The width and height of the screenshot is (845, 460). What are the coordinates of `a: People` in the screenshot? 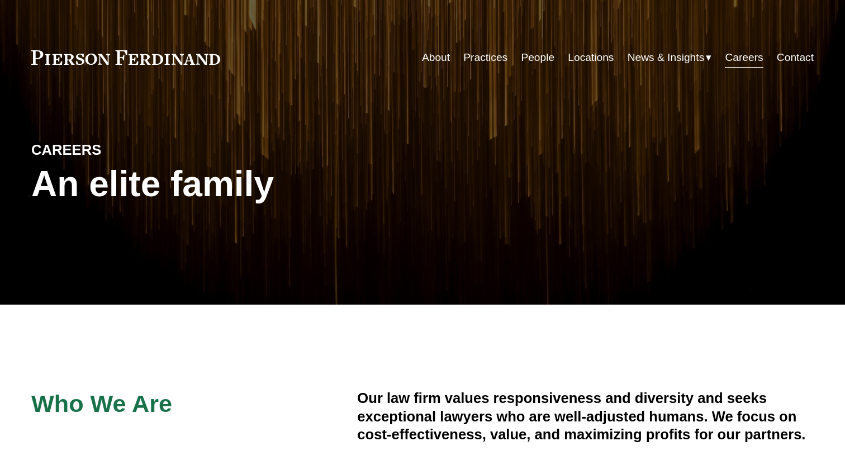 It's located at (538, 58).